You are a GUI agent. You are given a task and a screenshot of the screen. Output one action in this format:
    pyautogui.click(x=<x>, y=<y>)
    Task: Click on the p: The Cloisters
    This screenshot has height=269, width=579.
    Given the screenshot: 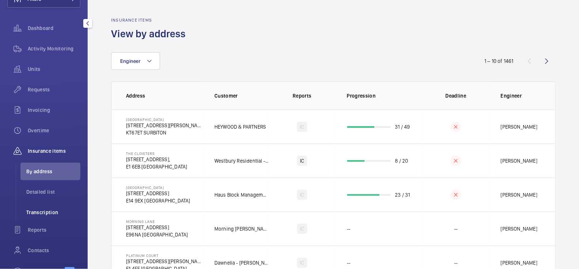 What is the action you would take?
    pyautogui.click(x=156, y=153)
    